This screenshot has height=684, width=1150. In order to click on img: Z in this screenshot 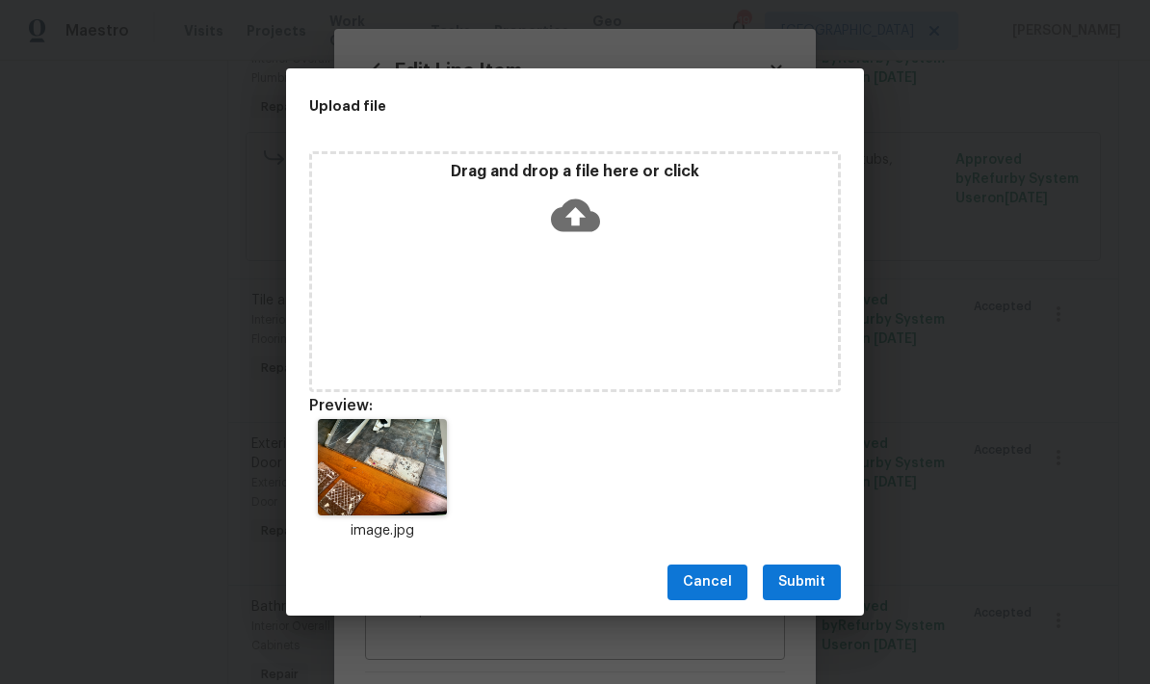, I will do `click(382, 467)`.